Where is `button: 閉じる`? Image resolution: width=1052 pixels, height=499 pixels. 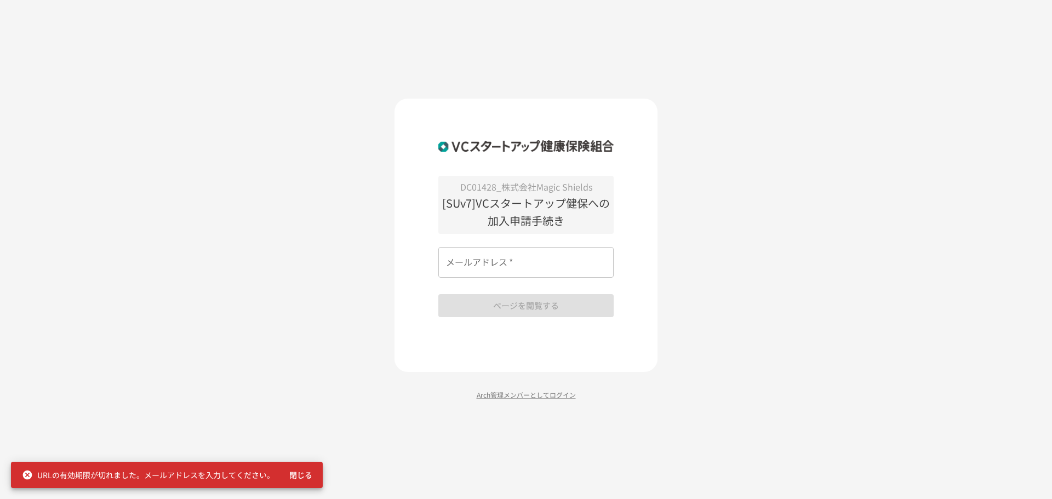
button: 閉じる is located at coordinates (301, 475).